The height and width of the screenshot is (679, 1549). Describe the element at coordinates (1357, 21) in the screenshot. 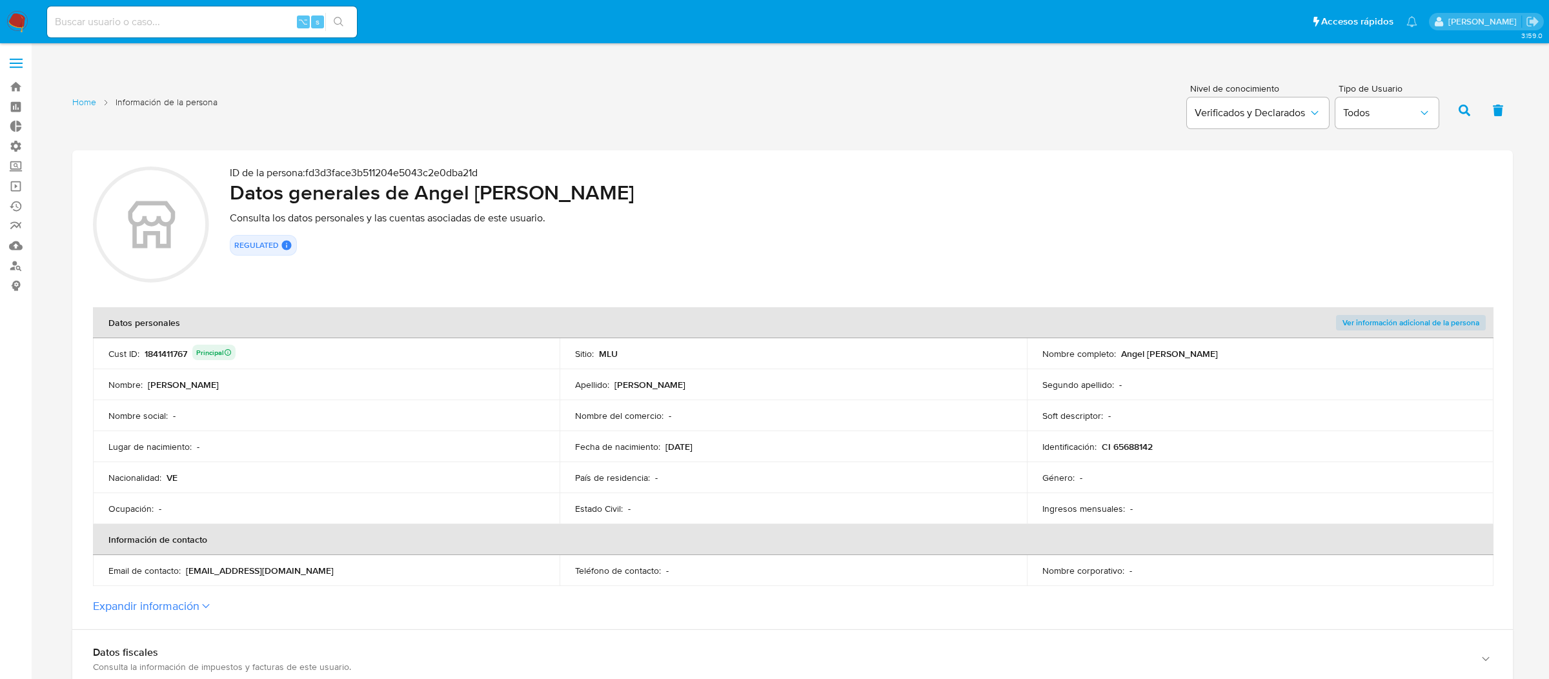

I see `span: Accesos rápidos` at that location.